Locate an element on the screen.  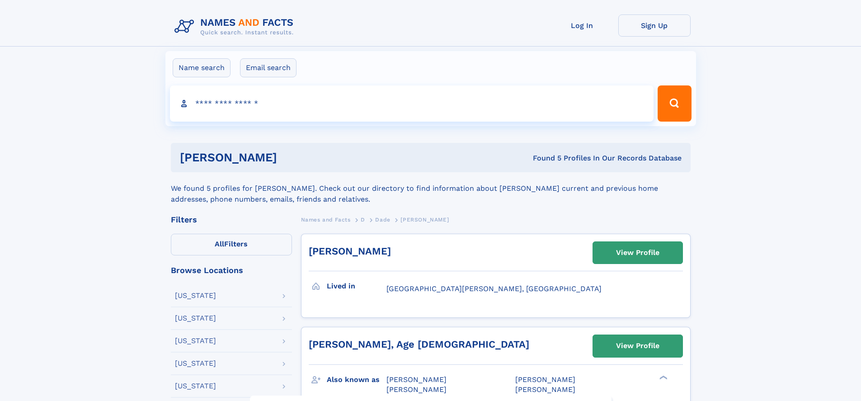
div: Found 5 Profiles In Our Records Database is located at coordinates (543, 158).